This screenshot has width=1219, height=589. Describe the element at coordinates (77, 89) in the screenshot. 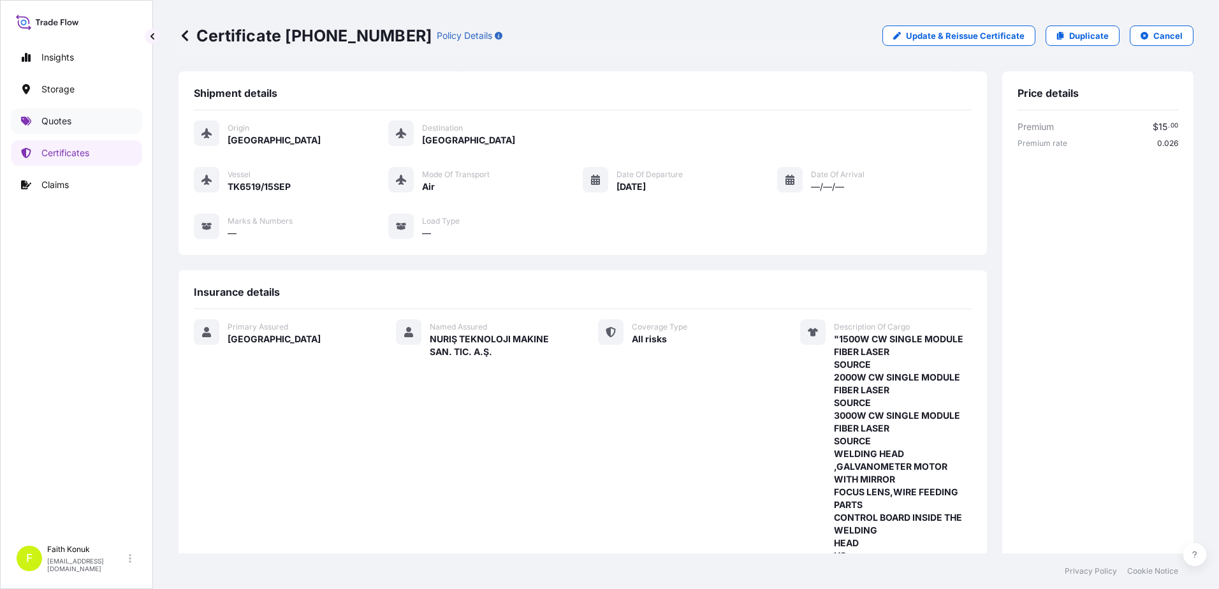

I see `a: Storage` at that location.